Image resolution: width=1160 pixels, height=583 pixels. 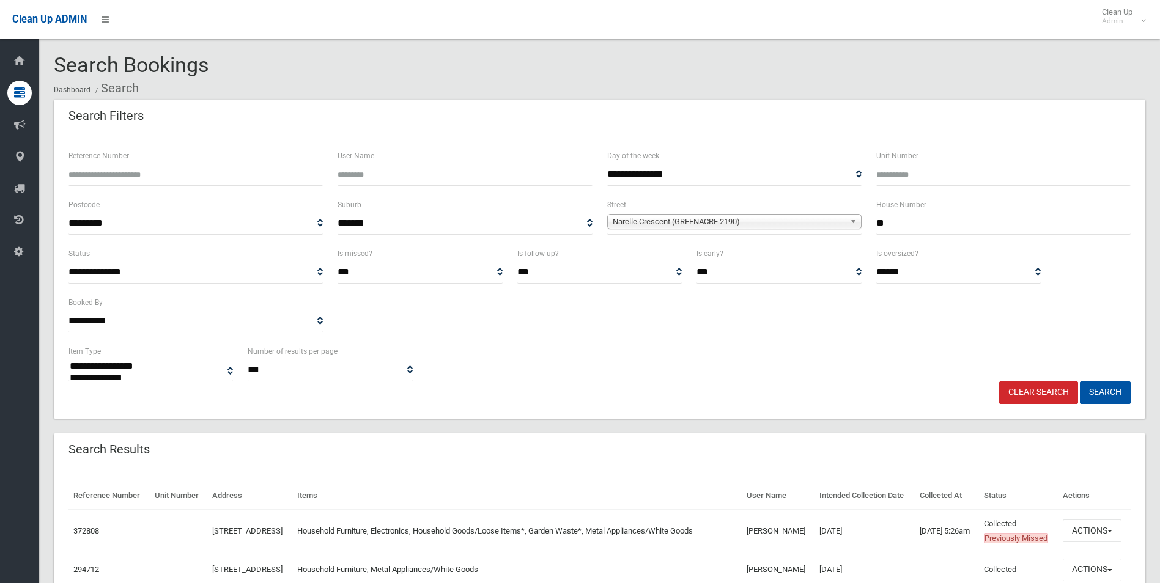 I want to click on label: Suburb, so click(x=349, y=205).